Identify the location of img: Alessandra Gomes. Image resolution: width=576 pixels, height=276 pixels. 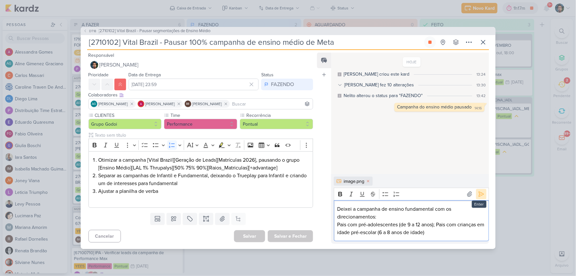
(141, 104).